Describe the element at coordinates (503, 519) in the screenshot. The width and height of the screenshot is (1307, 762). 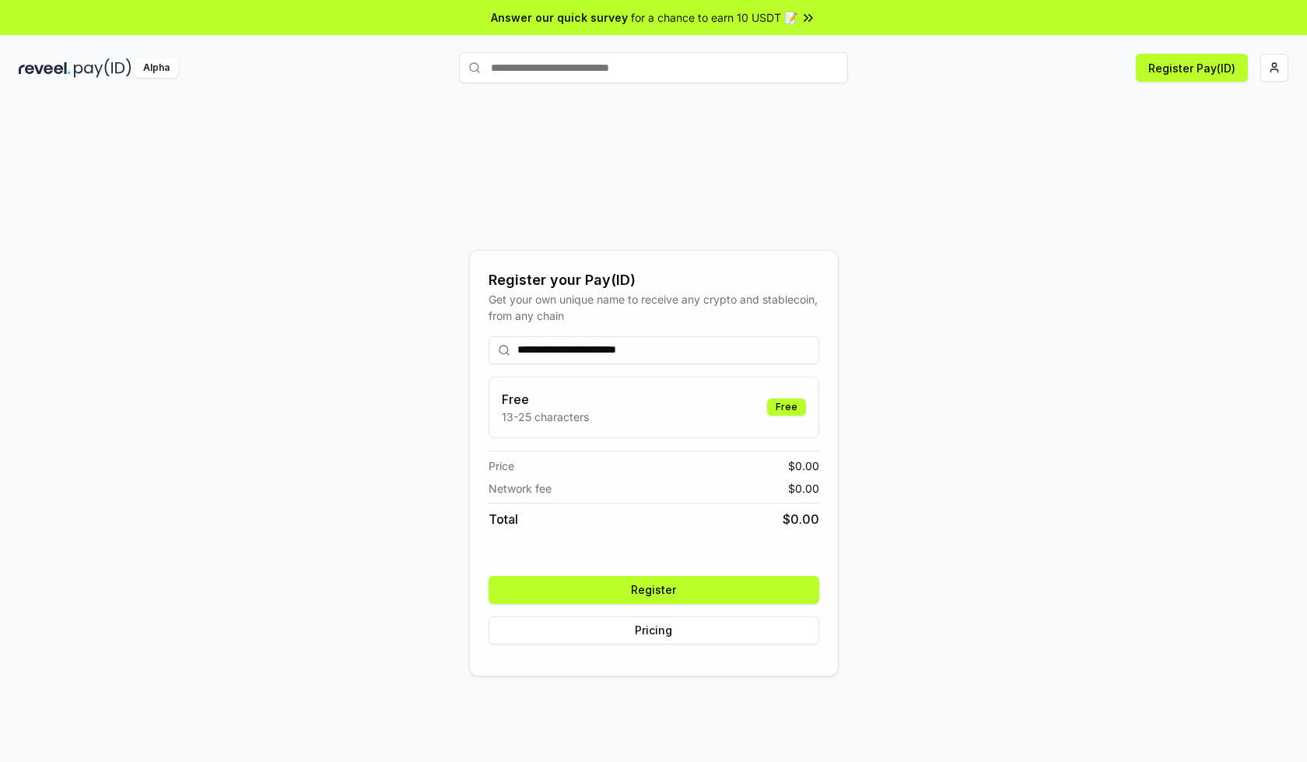
I see `span: Total` at that location.